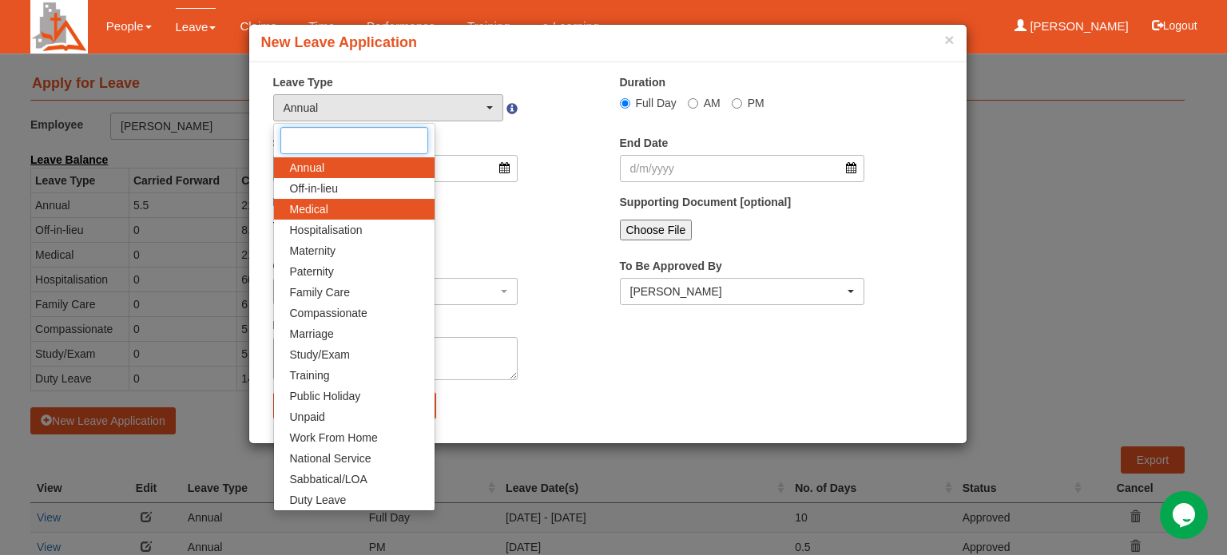  What do you see at coordinates (319, 355) in the screenshot?
I see `span: Study/Exam` at bounding box center [319, 355].